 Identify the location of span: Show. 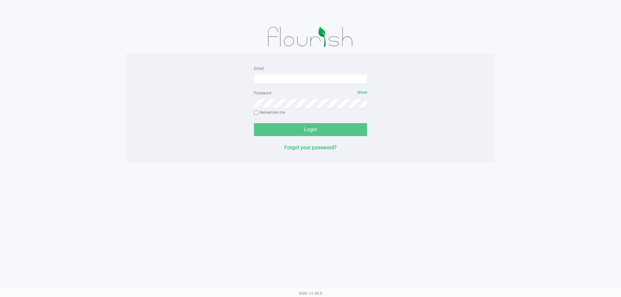
(362, 93).